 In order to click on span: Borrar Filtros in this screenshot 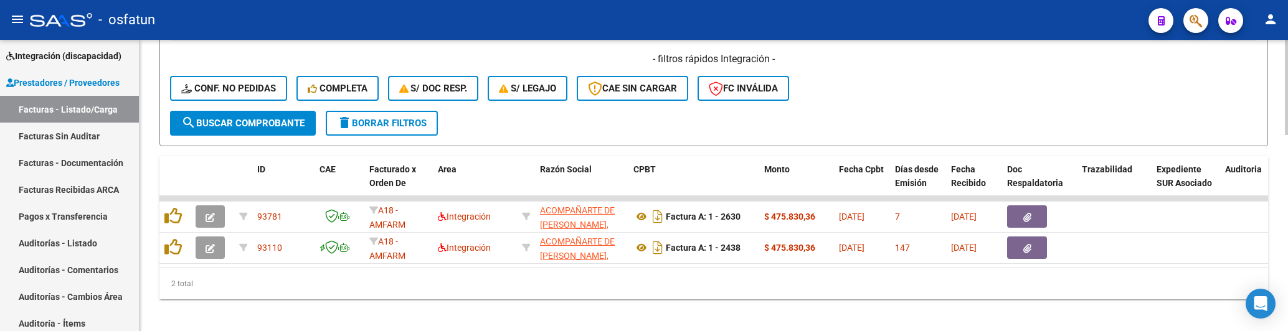, I will do `click(382, 123)`.